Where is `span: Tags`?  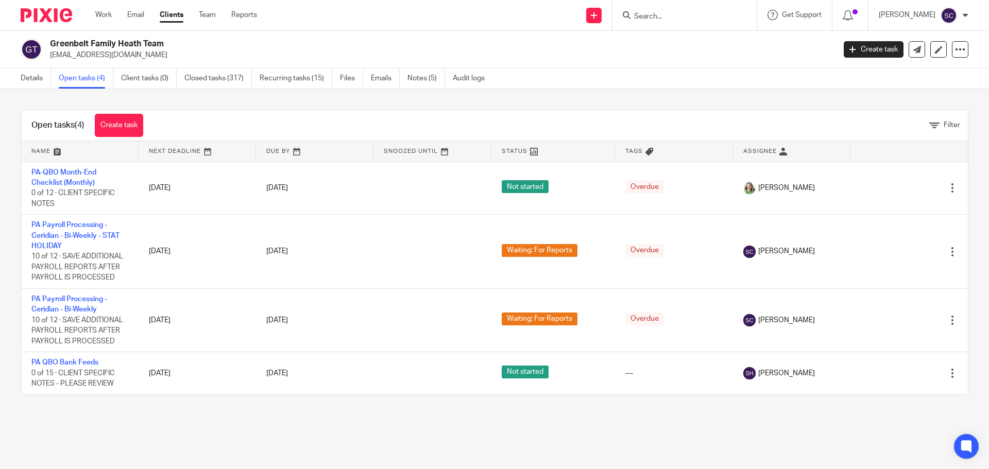 span: Tags is located at coordinates (634, 151).